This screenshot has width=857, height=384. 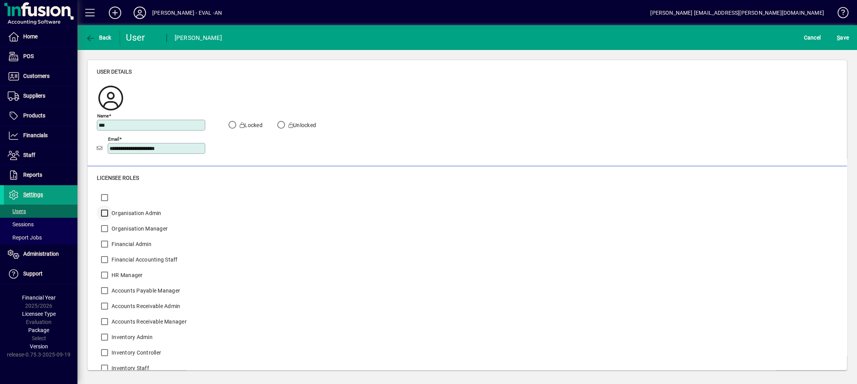 What do you see at coordinates (30, 36) in the screenshot?
I see `span: Home` at bounding box center [30, 36].